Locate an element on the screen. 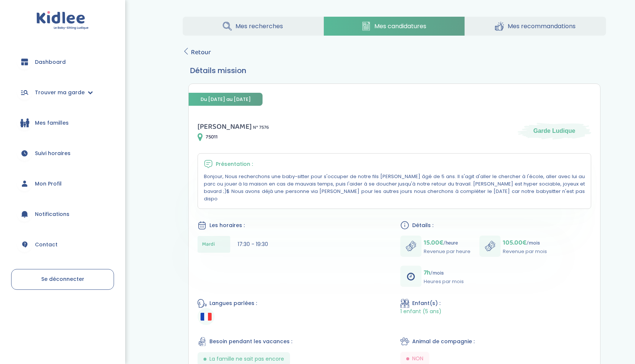  a: Mes familles is located at coordinates (62, 123).